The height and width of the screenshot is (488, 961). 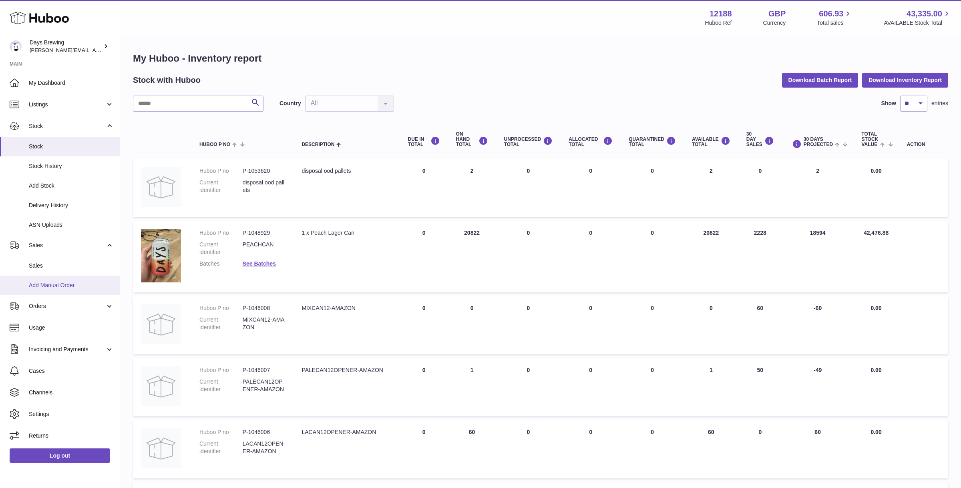 What do you see at coordinates (259, 264) in the screenshot?
I see `a: See Batches` at bounding box center [259, 264].